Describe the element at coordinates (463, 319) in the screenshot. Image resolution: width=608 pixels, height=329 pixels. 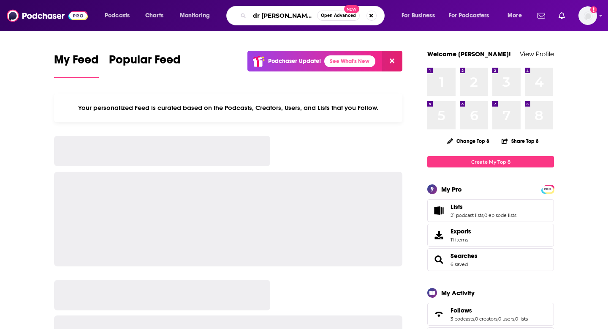
I see `a: 3 podcasts` at that location.